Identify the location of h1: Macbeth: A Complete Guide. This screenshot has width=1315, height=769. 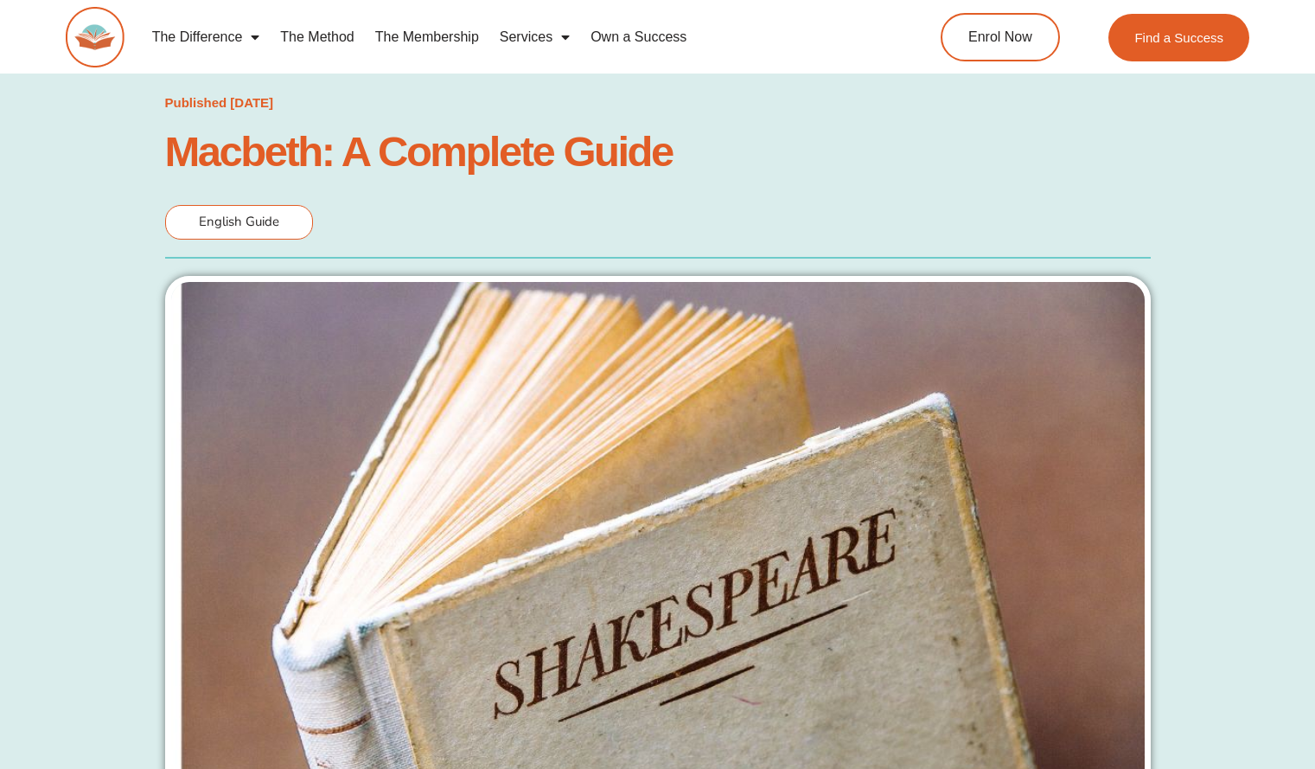
(658, 151).